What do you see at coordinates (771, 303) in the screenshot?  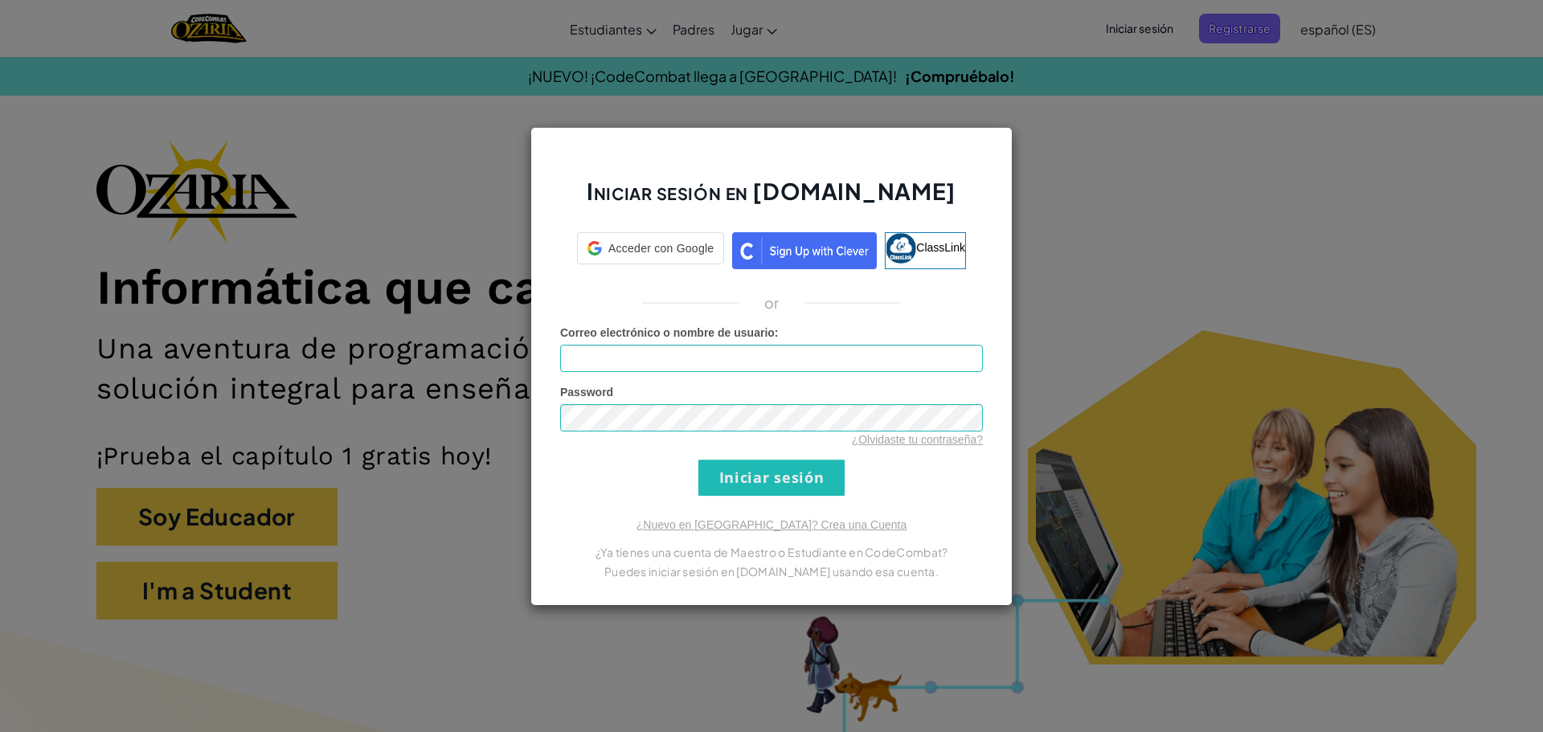 I see `p: or` at bounding box center [771, 303].